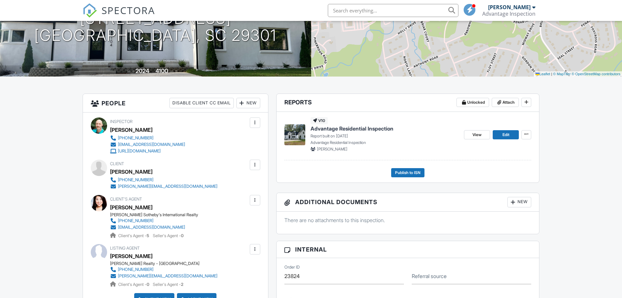 This screenshot has height=298, width=622. Describe the element at coordinates (121, 121) in the screenshot. I see `span: Inspector` at that location.